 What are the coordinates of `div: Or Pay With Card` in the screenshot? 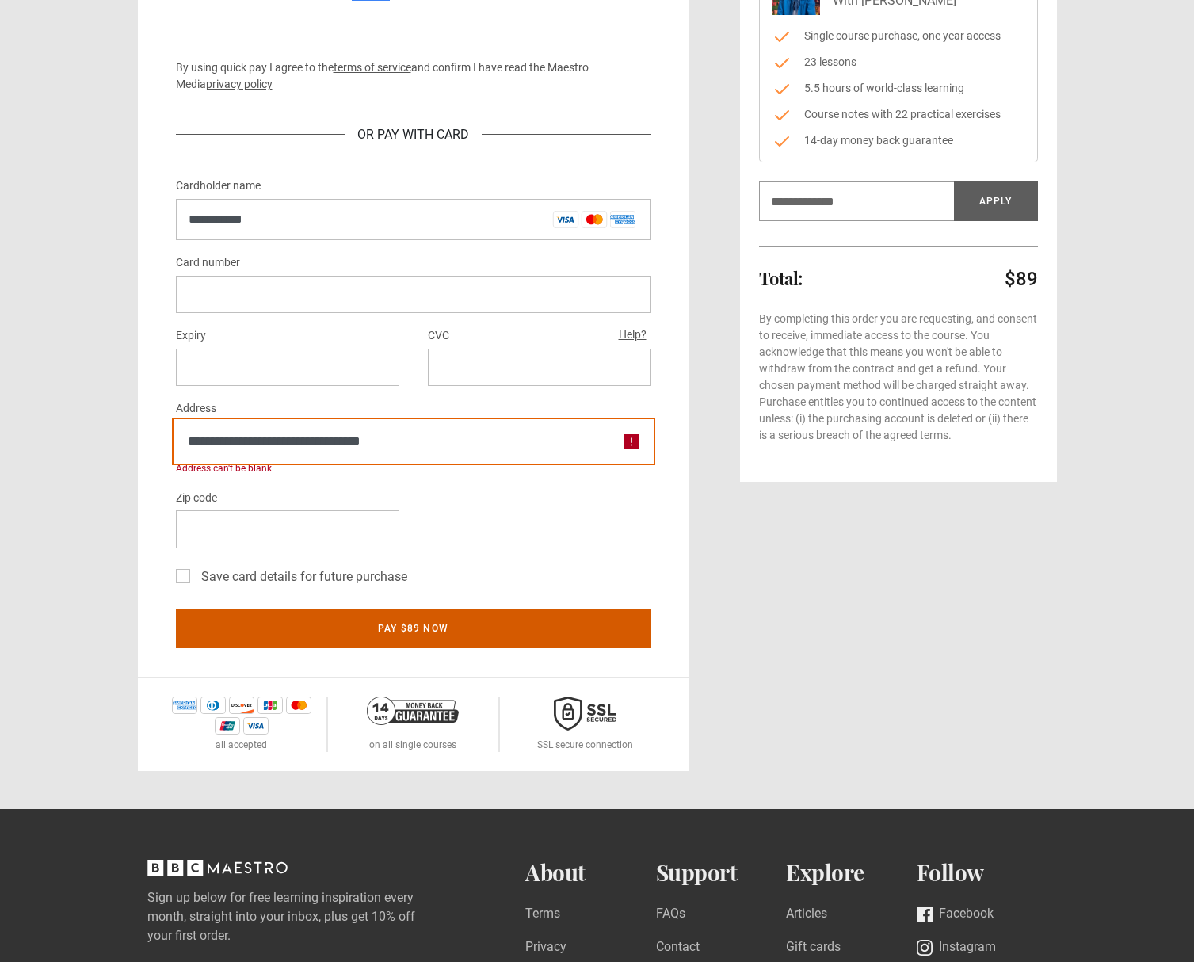 It's located at (413, 135).